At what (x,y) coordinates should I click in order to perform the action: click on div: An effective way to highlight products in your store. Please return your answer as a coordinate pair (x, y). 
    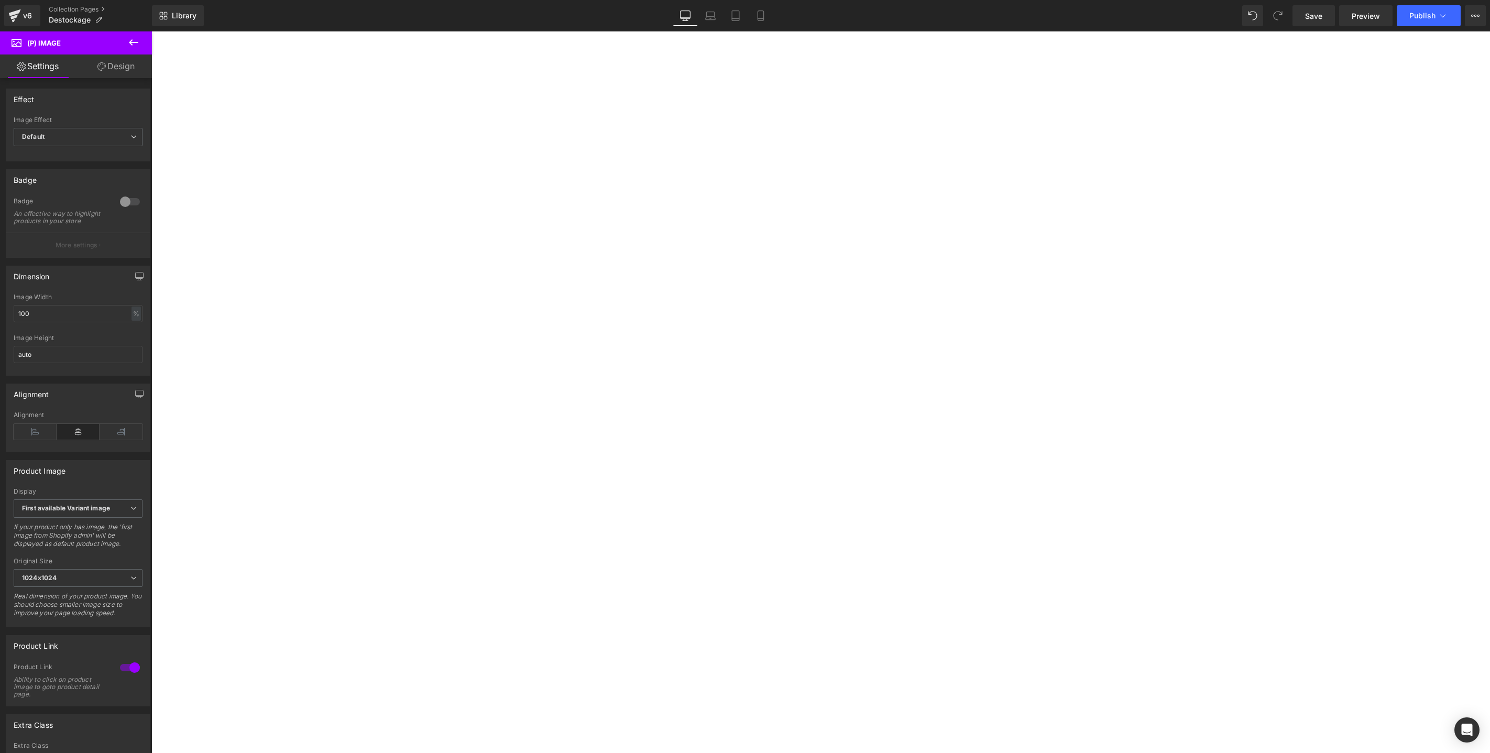
    Looking at the image, I should click on (61, 217).